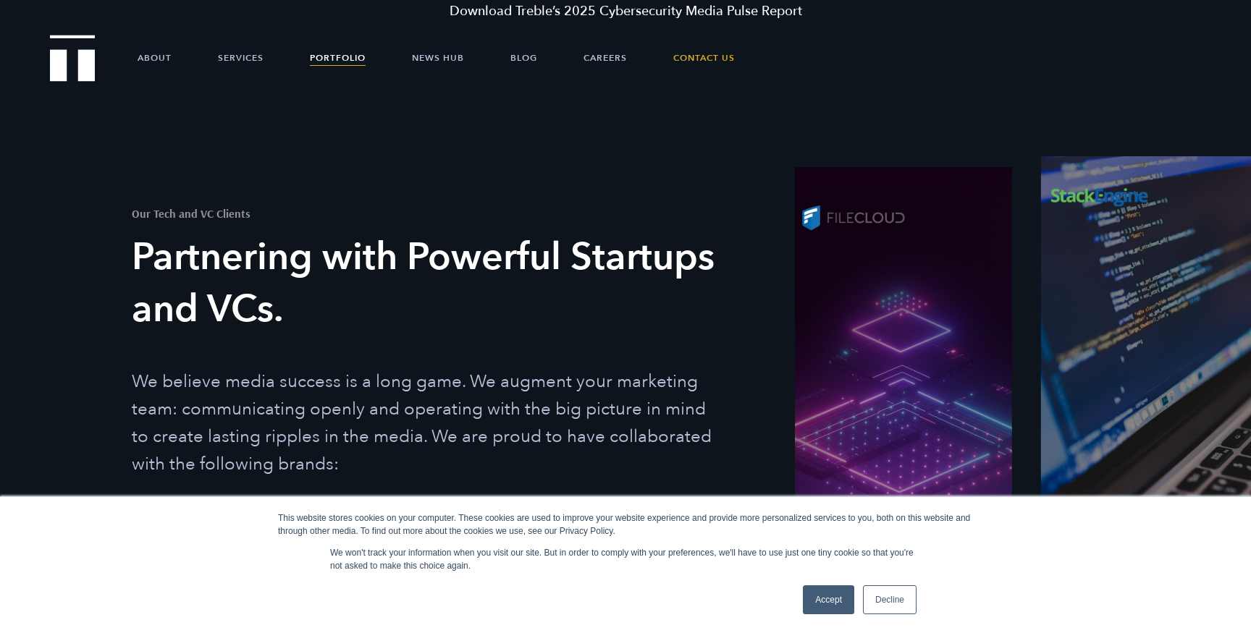 The width and height of the screenshot is (1251, 633). Describe the element at coordinates (423, 214) in the screenshot. I see `h1: Our Tech and VC Clients` at that location.